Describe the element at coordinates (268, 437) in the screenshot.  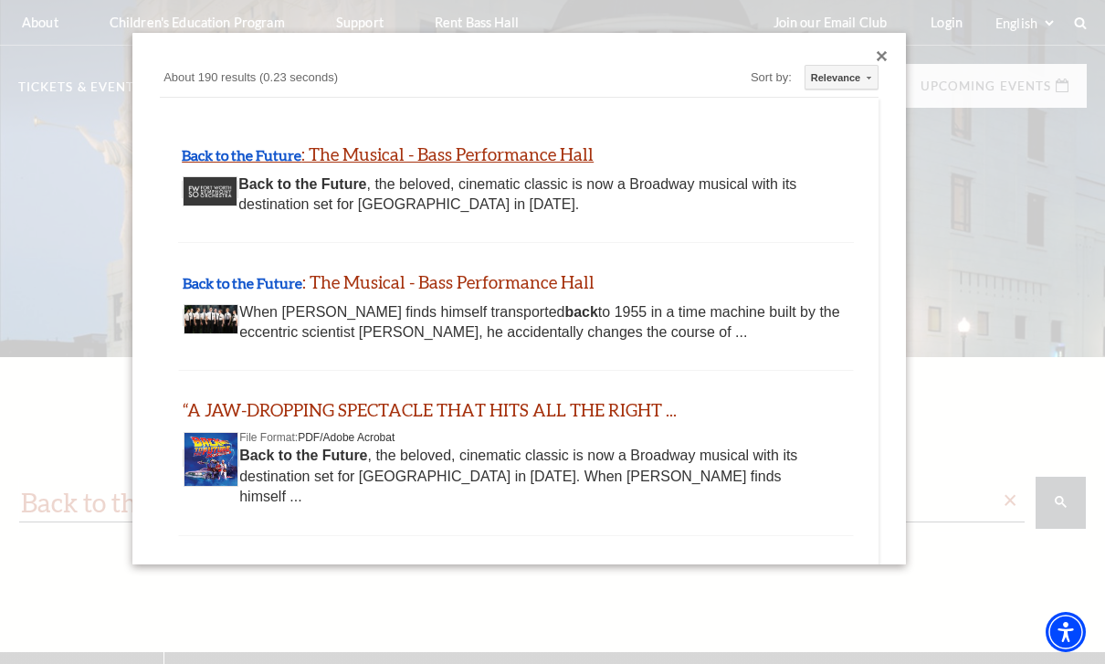
I see `span: File Format:` at that location.